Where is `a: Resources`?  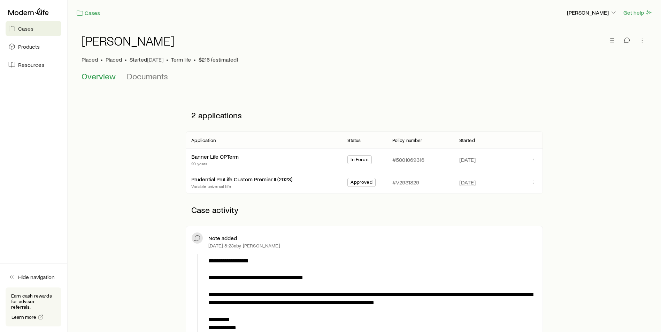
a: Resources is located at coordinates (33, 65).